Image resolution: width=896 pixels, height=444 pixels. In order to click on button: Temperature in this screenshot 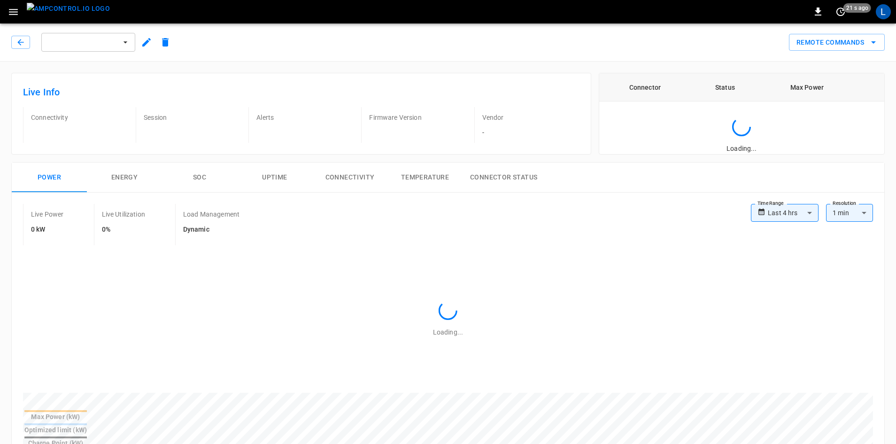, I will do `click(425, 177)`.